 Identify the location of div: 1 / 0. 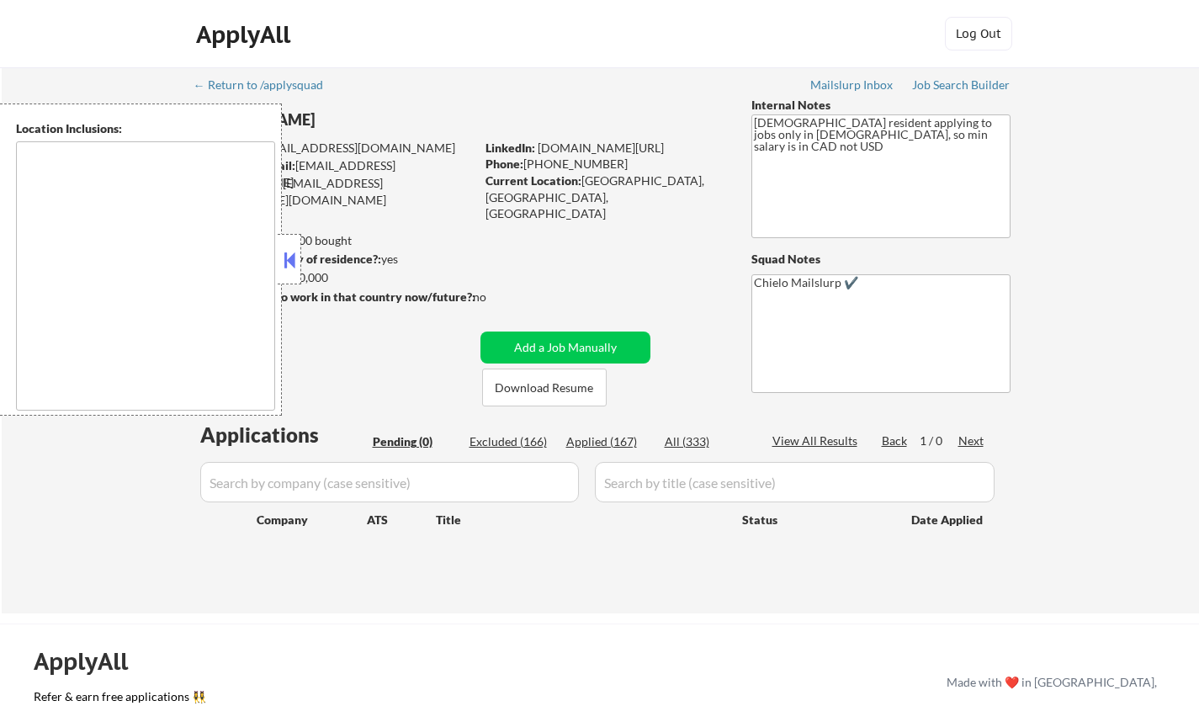
(939, 441).